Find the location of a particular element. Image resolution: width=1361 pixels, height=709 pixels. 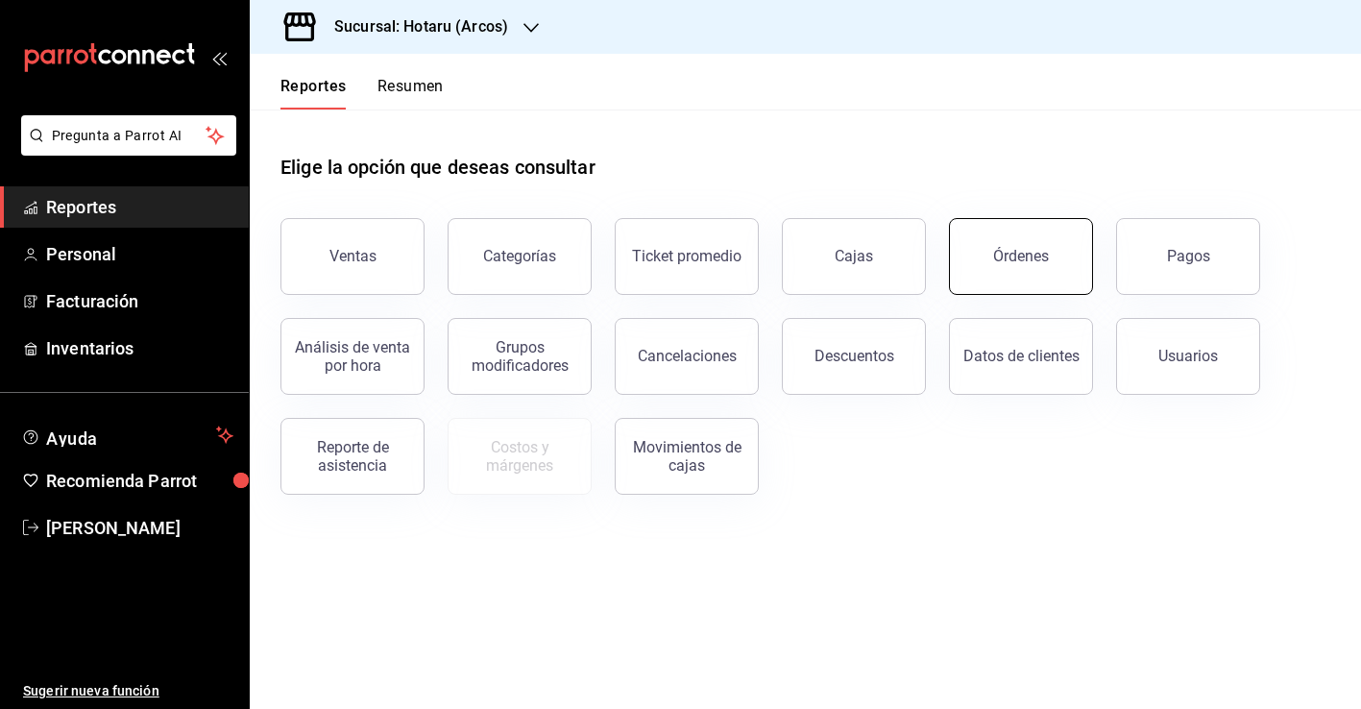

a: Cajas is located at coordinates (854, 256).